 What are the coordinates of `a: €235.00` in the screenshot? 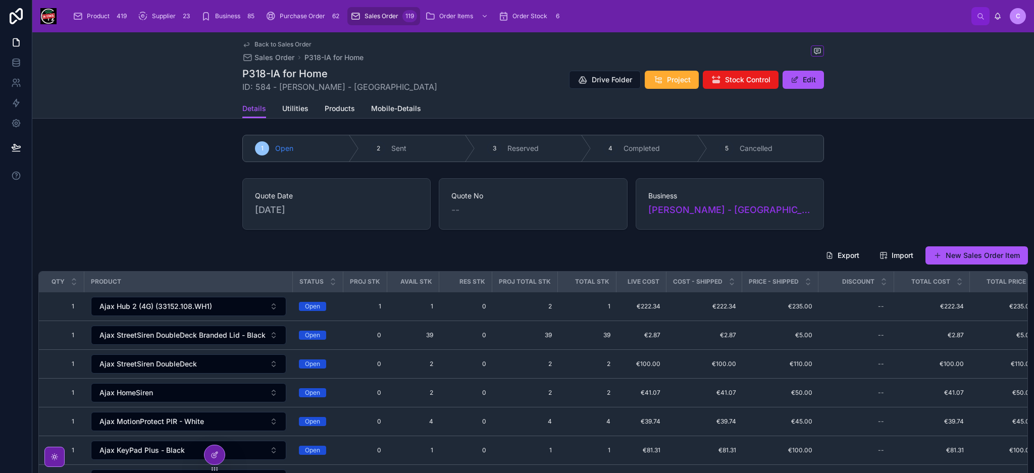 It's located at (1001, 306).